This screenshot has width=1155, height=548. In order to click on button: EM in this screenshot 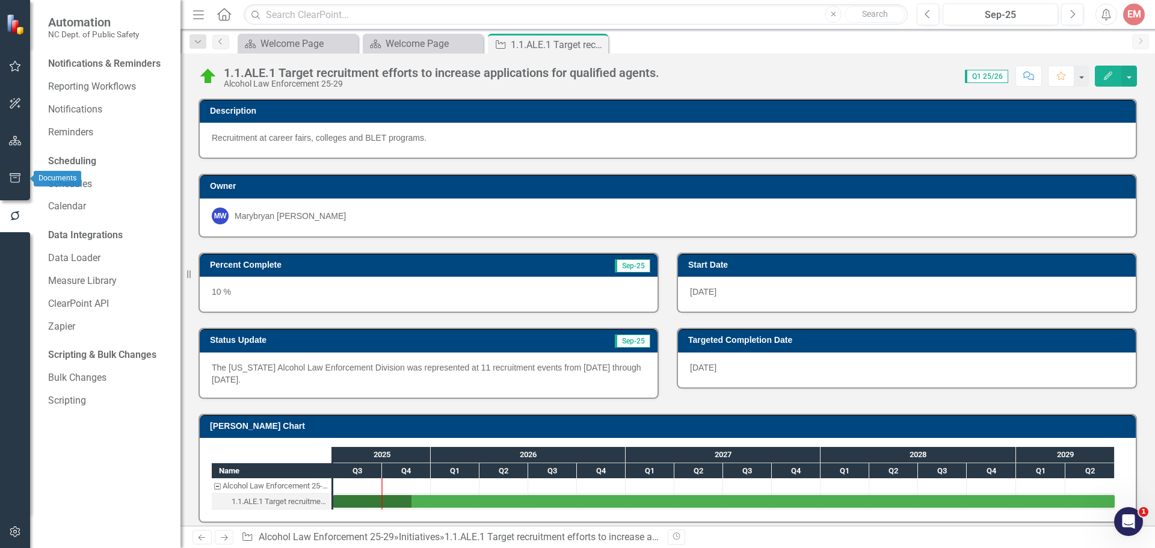, I will do `click(1134, 14)`.